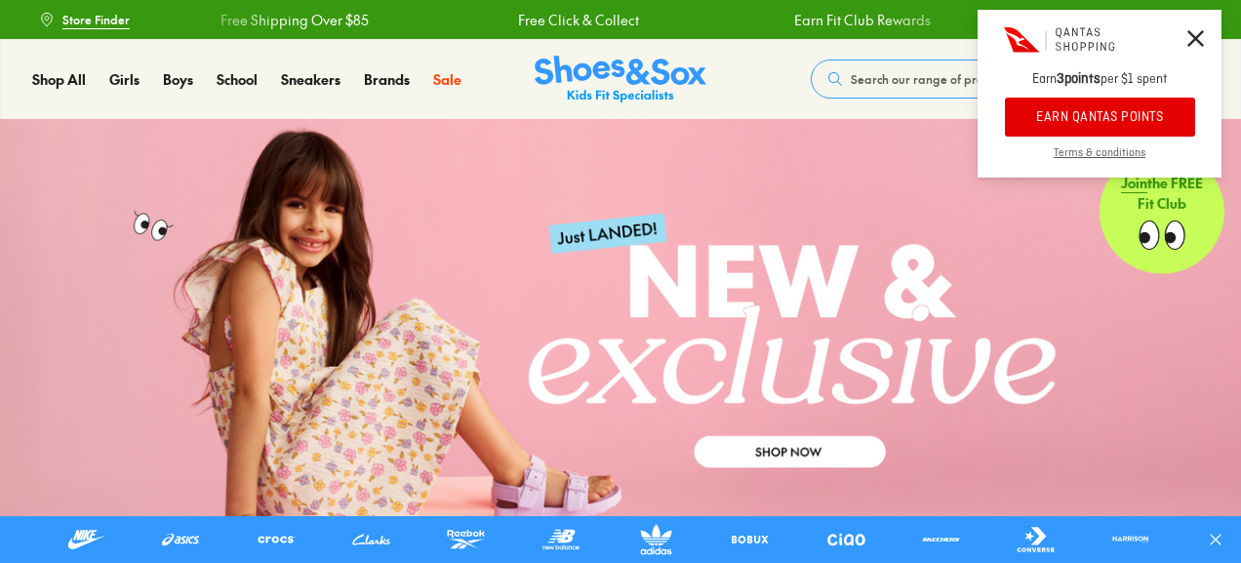 The height and width of the screenshot is (563, 1241). I want to click on a: Free Click & Collect, so click(535, 20).